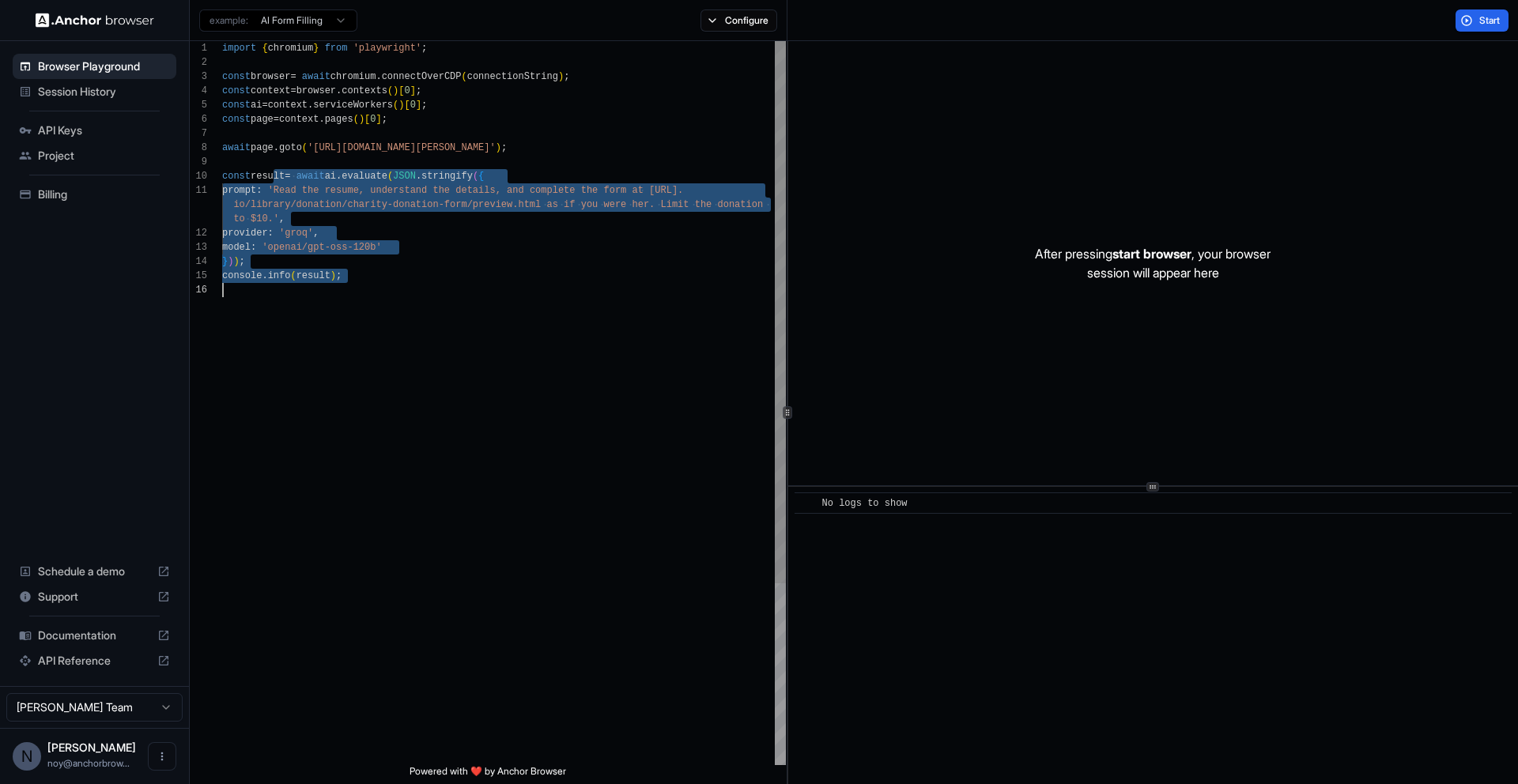 This screenshot has width=1518, height=784. What do you see at coordinates (404, 176) in the screenshot?
I see `span: JSON` at bounding box center [404, 176].